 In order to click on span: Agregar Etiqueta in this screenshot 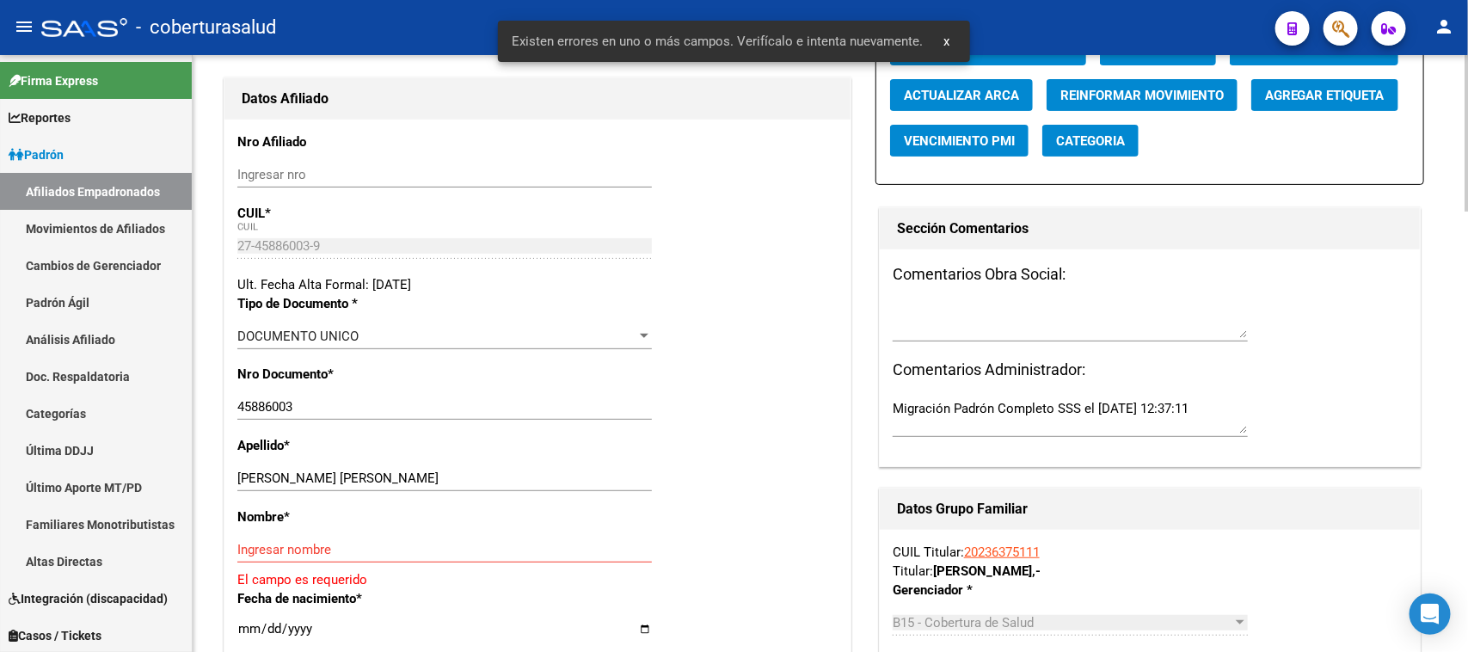, I will do `click(1324, 95)`.